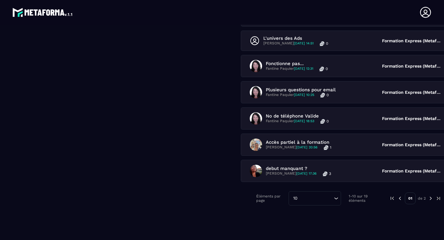 The image size is (444, 240). What do you see at coordinates (330, 173) in the screenshot?
I see `p: 3` at bounding box center [330, 173].